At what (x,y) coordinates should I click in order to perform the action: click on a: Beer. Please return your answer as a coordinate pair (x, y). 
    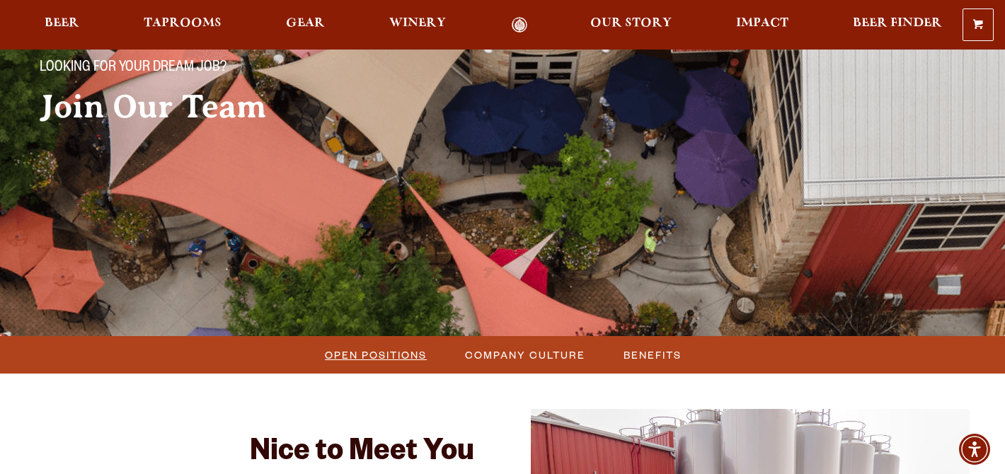
    Looking at the image, I should click on (62, 25).